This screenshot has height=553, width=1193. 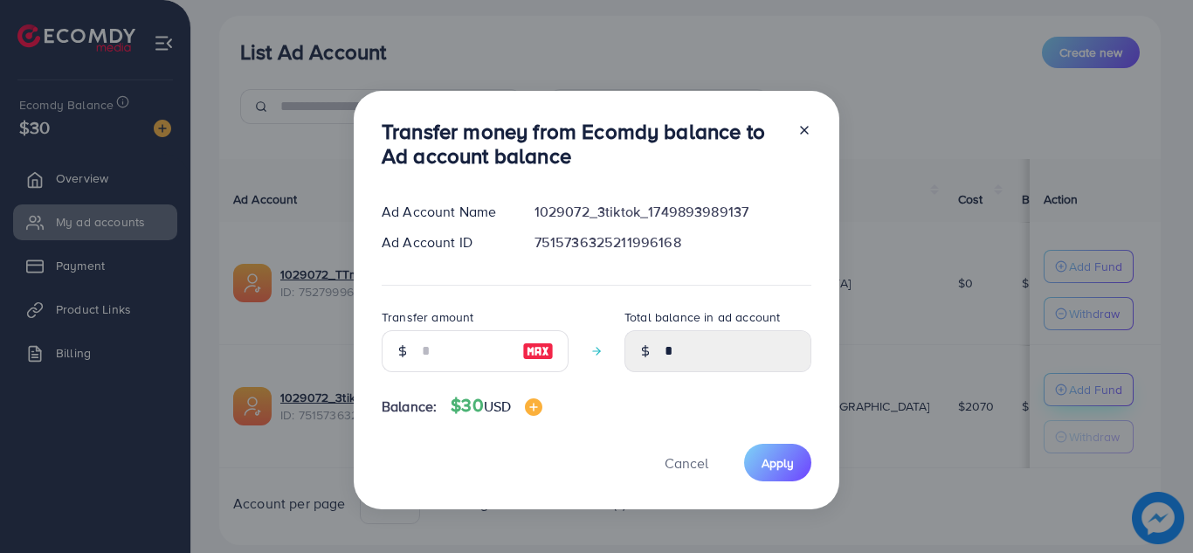 What do you see at coordinates (444, 211) in the screenshot?
I see `div: Ad Account Name` at bounding box center [444, 211].